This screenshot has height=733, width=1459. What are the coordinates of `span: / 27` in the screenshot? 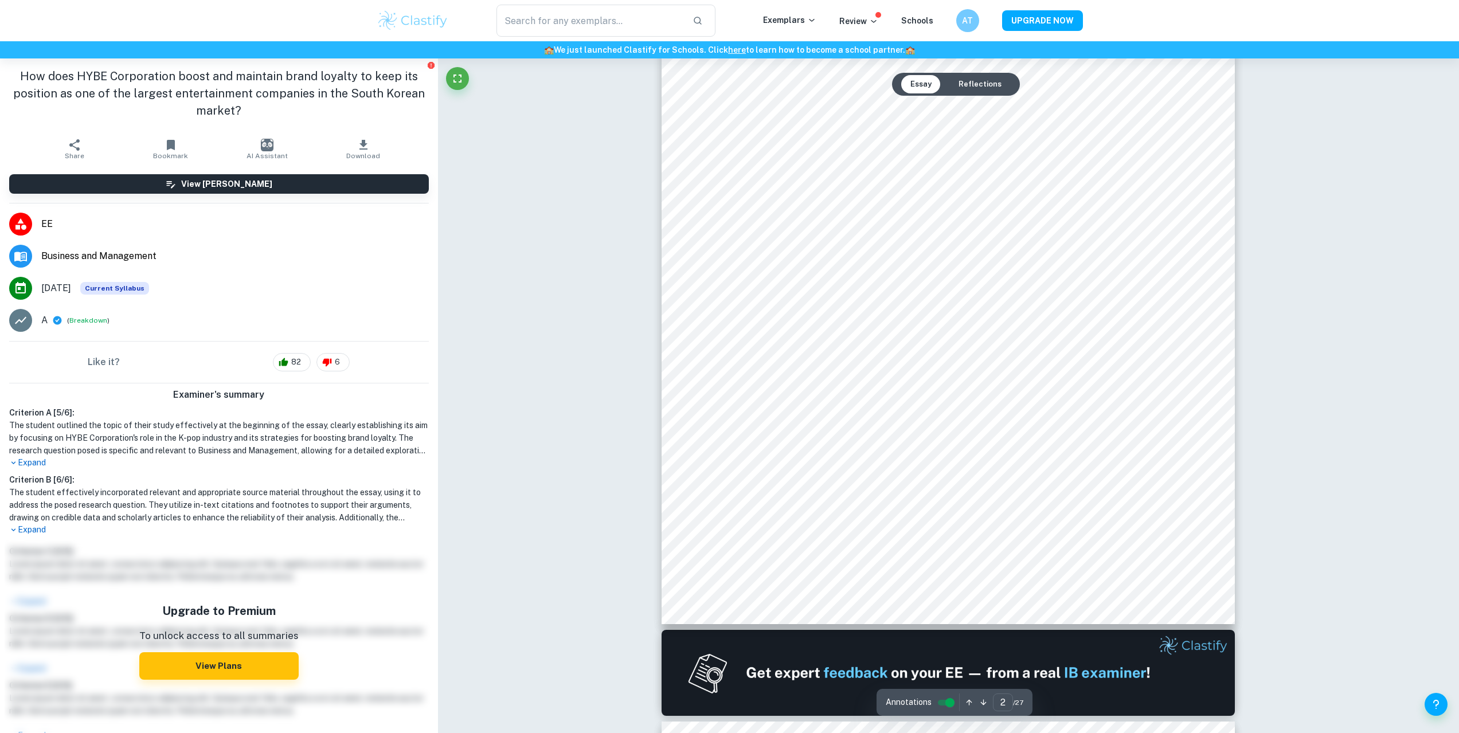 It's located at (1018, 703).